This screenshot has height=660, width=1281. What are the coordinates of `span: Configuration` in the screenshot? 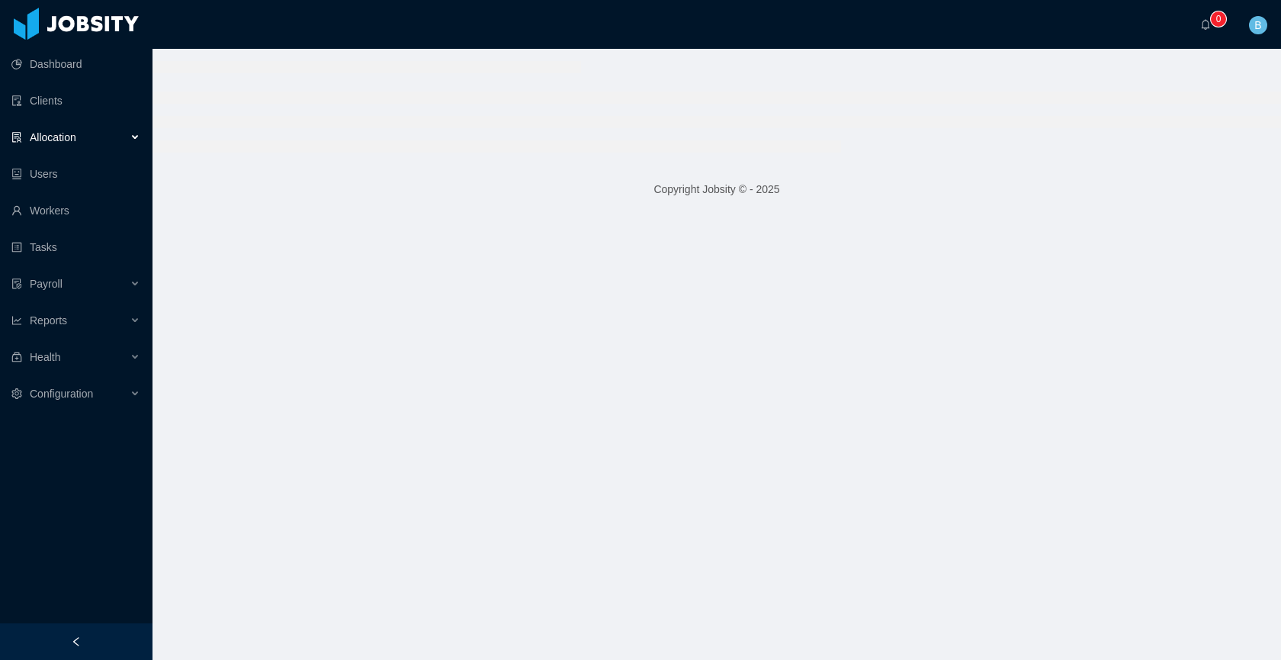 It's located at (61, 394).